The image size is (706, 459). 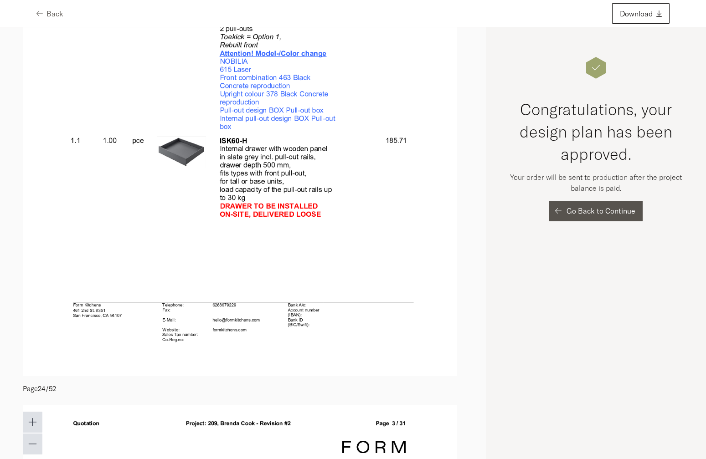 I want to click on p: Your order will be sent to production after the project balance is paid., so click(x=595, y=183).